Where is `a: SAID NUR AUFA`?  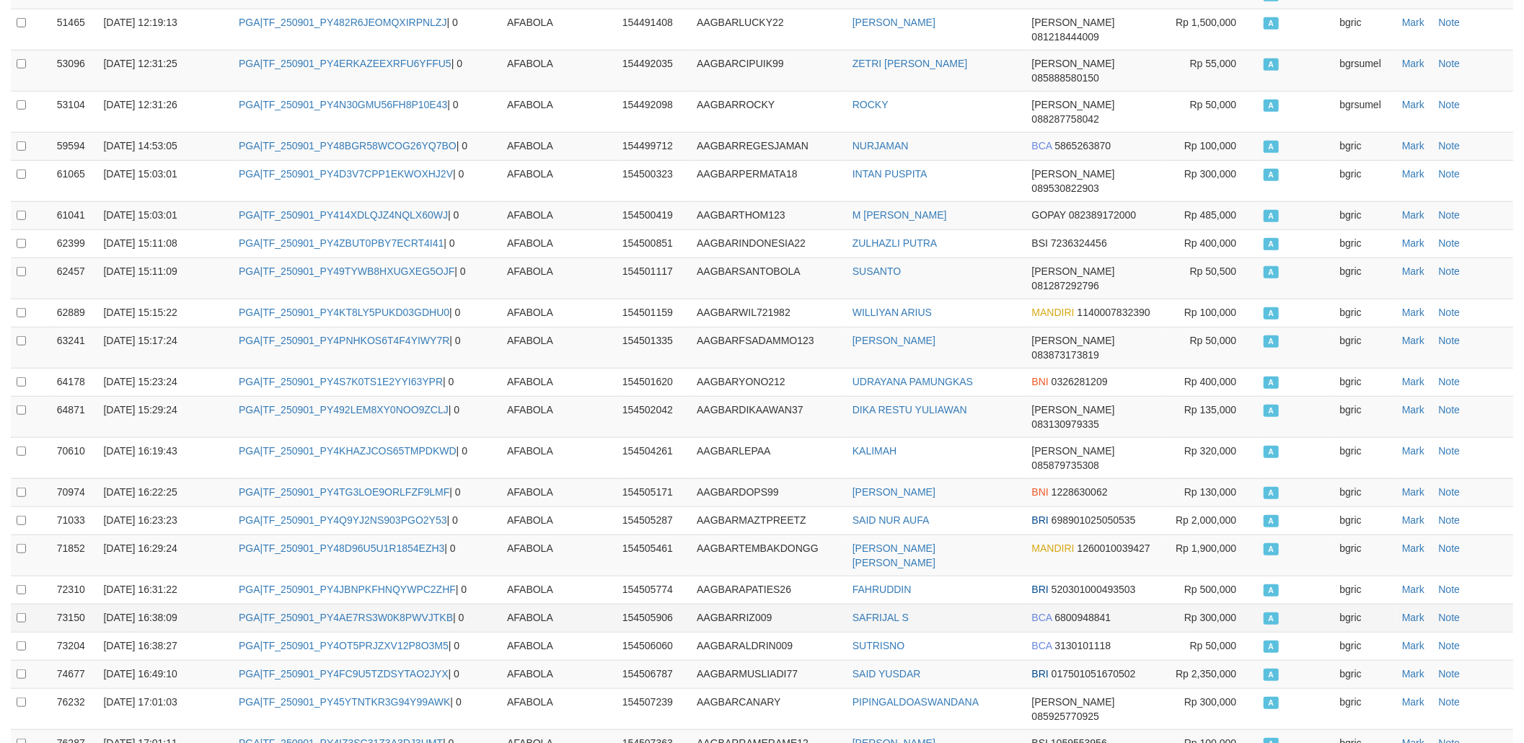 a: SAID NUR AUFA is located at coordinates (890, 520).